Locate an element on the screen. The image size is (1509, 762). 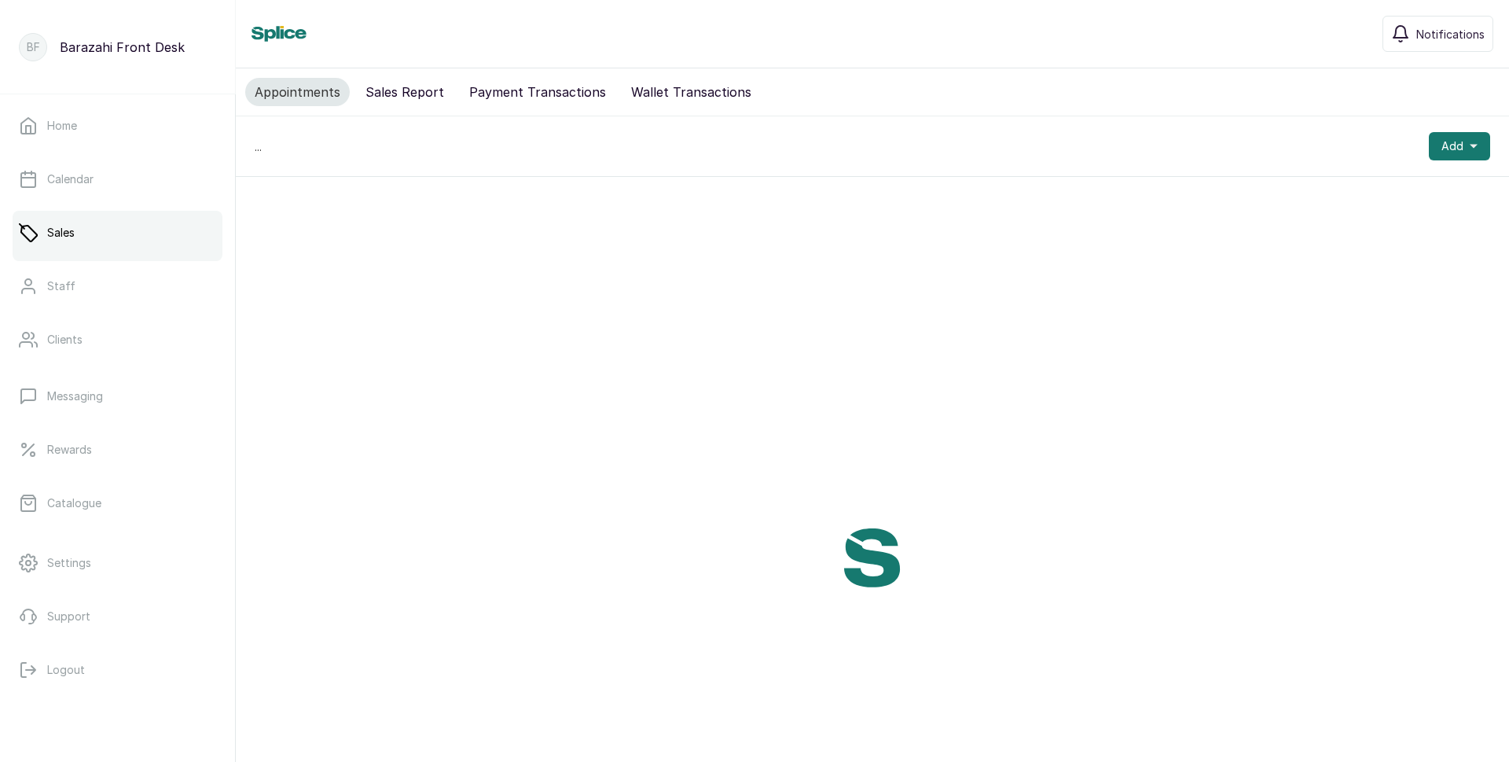
p: Barazahi Front Desk is located at coordinates (122, 47).